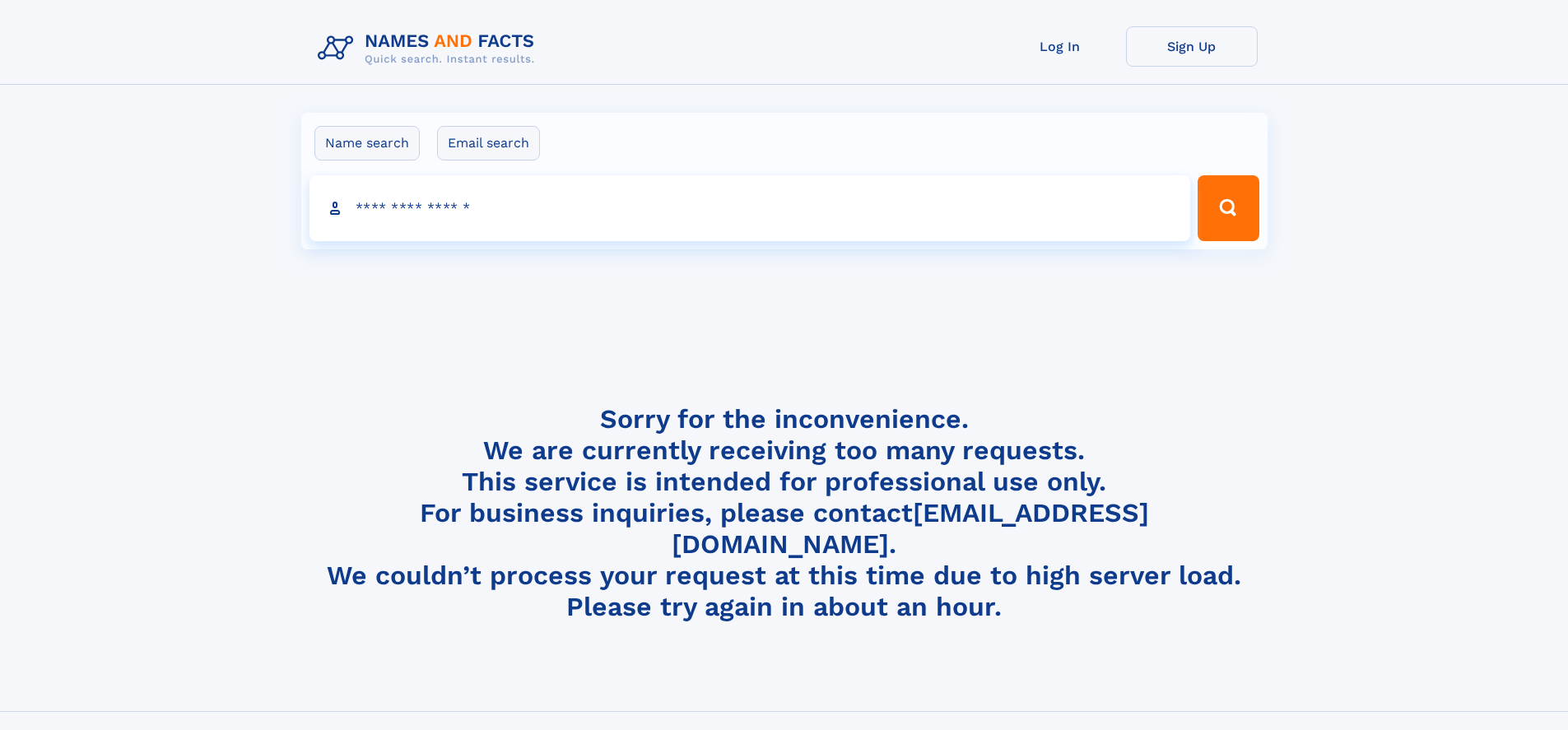  Describe the element at coordinates (1228, 208) in the screenshot. I see `button: Search Button` at that location.